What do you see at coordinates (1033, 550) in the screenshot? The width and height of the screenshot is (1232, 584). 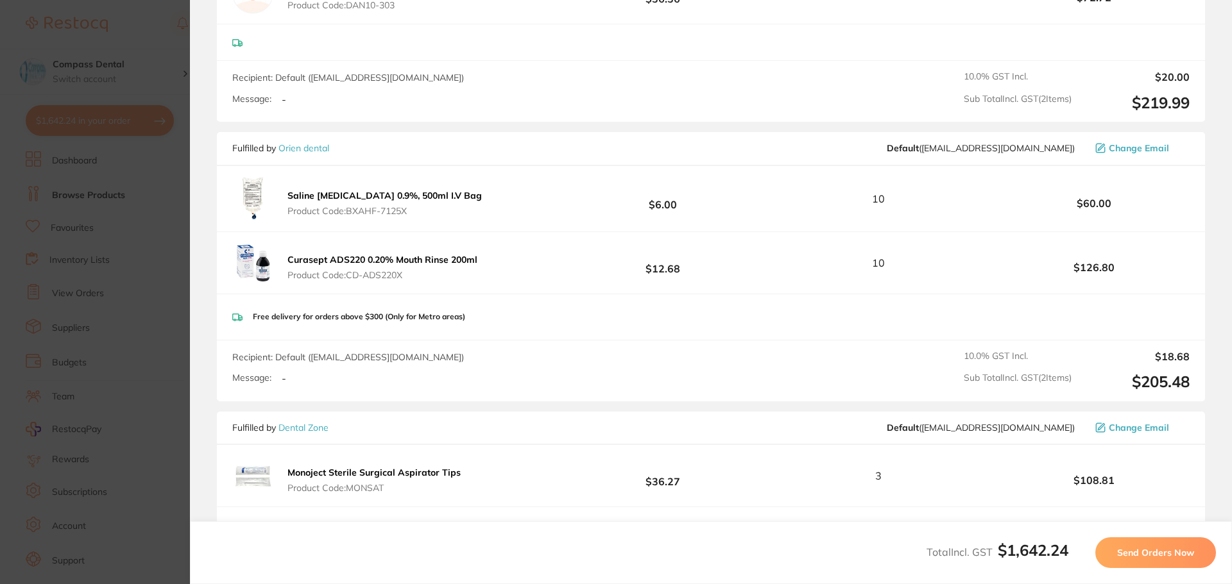 I see `b: $1,642.24` at bounding box center [1033, 550].